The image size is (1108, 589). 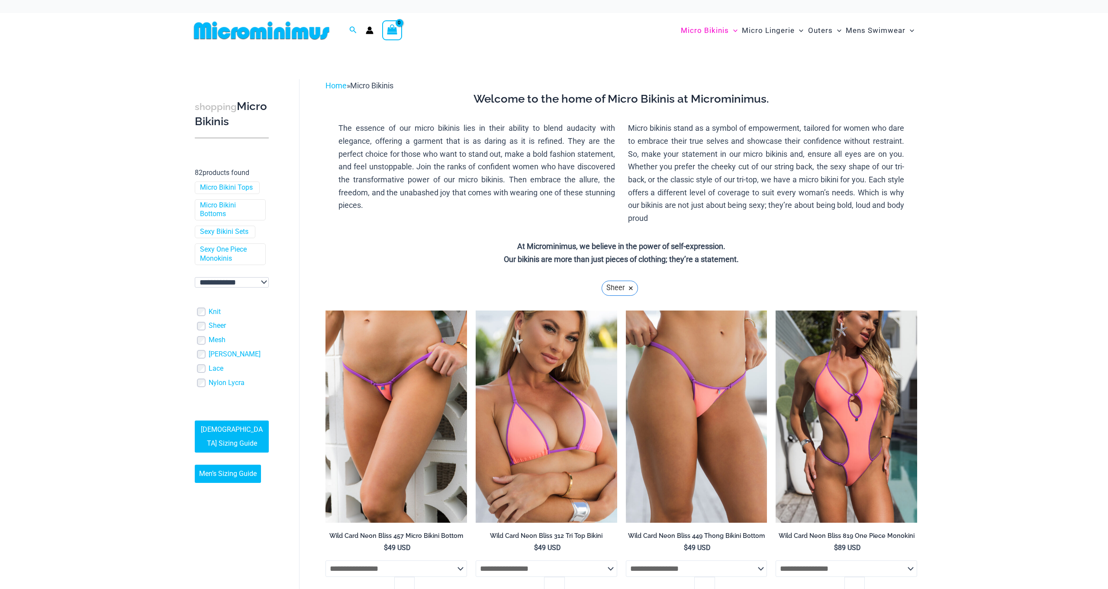 What do you see at coordinates (797, 30) in the screenshot?
I see `nav: Site Navigation` at bounding box center [797, 30].